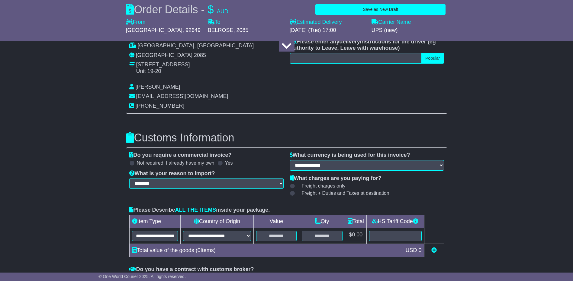  Describe the element at coordinates (200, 210) in the screenshot. I see `label: Please Describe inside your package.` at that location.